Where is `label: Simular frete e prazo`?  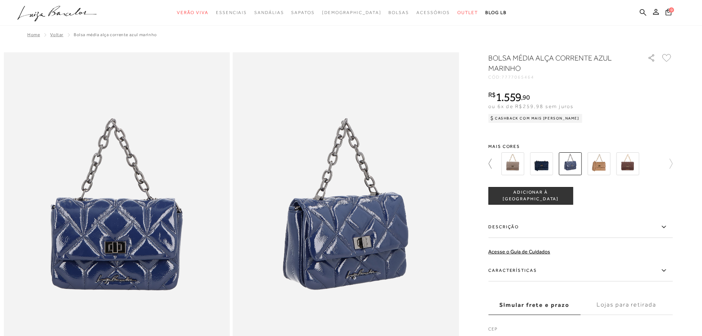
label: Simular frete e prazo is located at coordinates (535, 305).